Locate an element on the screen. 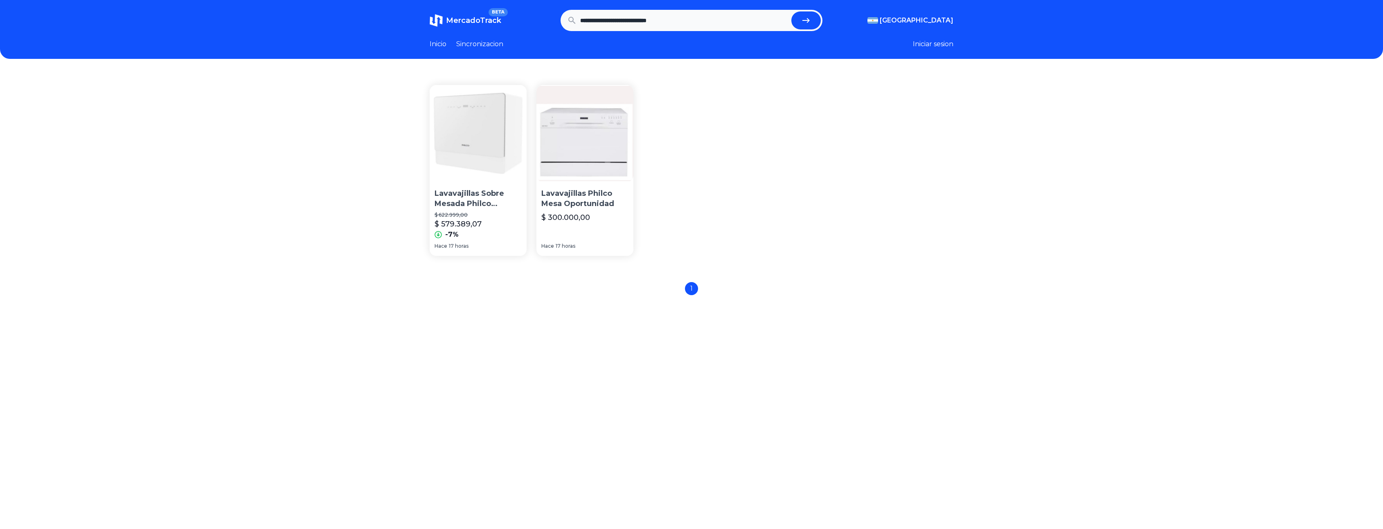 Image resolution: width=1383 pixels, height=529 pixels. span: MercadoTrack is located at coordinates (473, 20).